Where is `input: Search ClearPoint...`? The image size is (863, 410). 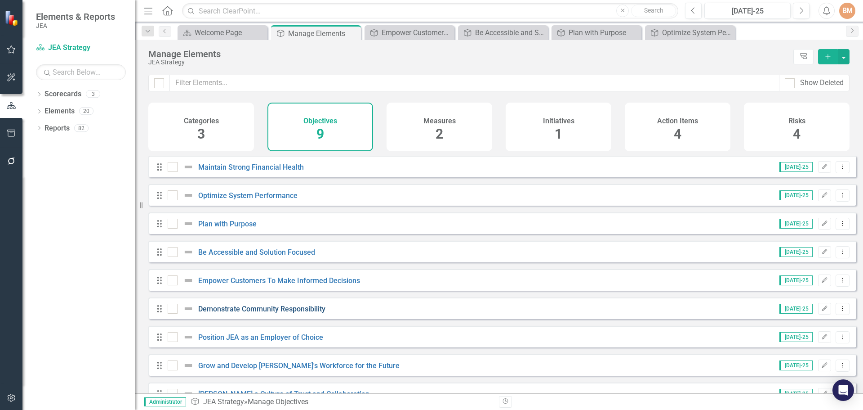 input: Search ClearPoint... is located at coordinates (430, 11).